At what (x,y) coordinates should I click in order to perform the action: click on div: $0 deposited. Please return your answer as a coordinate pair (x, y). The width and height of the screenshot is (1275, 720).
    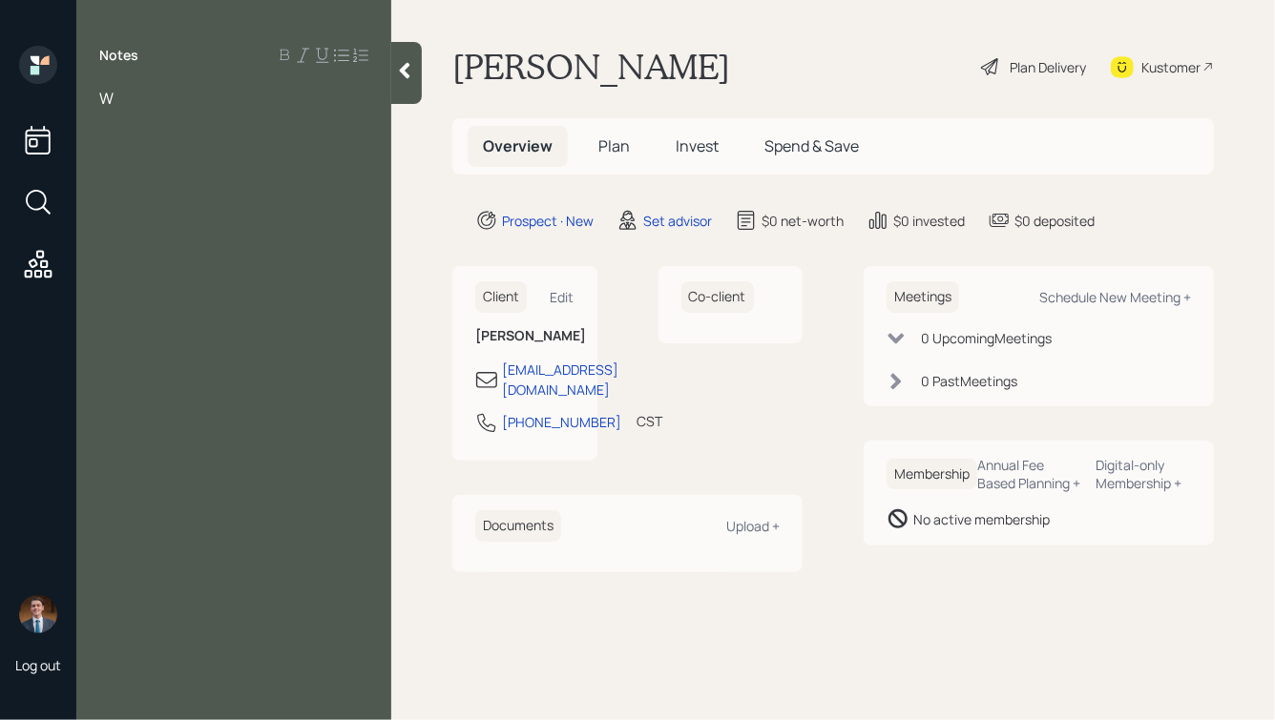
    Looking at the image, I should click on (1054, 220).